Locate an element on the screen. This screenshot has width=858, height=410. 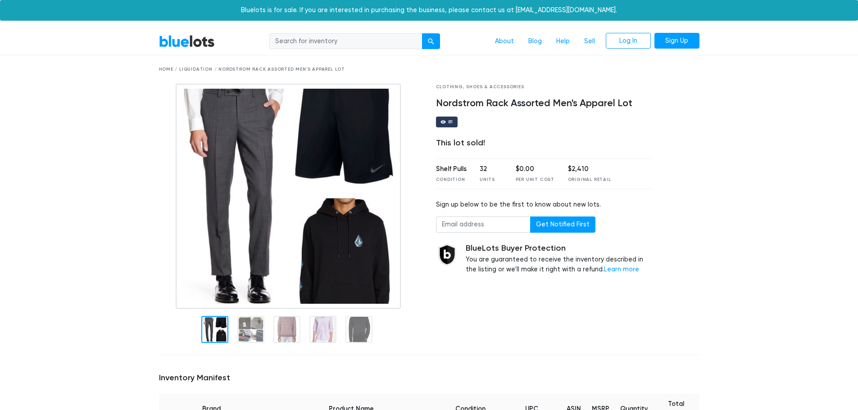
a: BlueLots is located at coordinates (187, 41).